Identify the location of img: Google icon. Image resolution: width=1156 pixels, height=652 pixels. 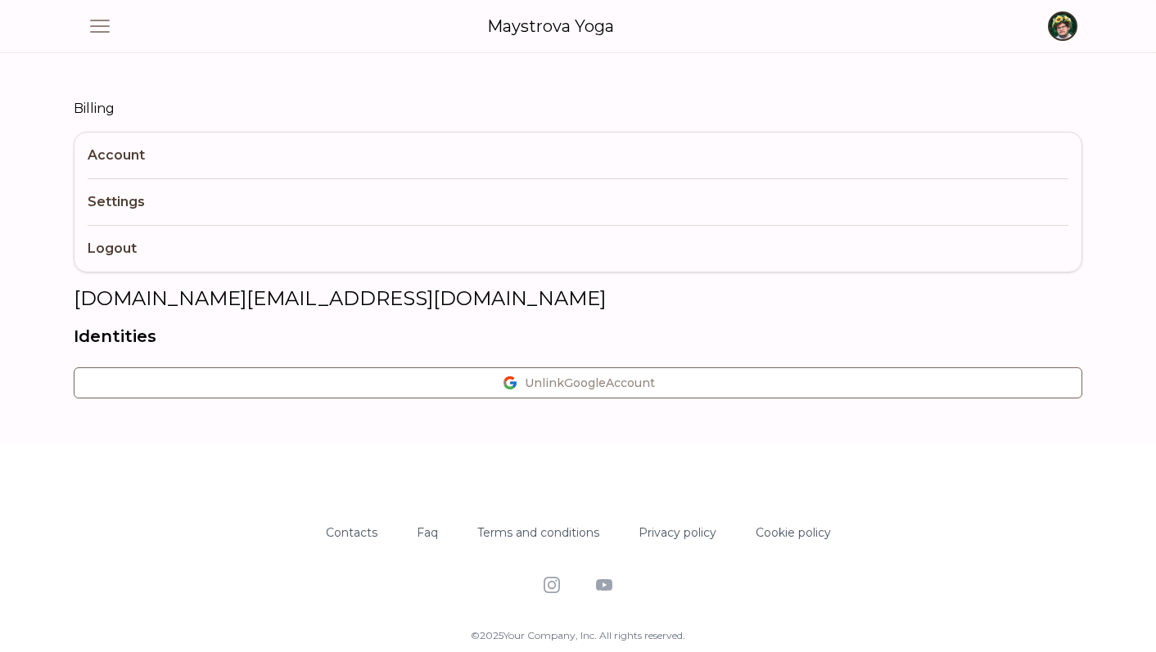
(510, 383).